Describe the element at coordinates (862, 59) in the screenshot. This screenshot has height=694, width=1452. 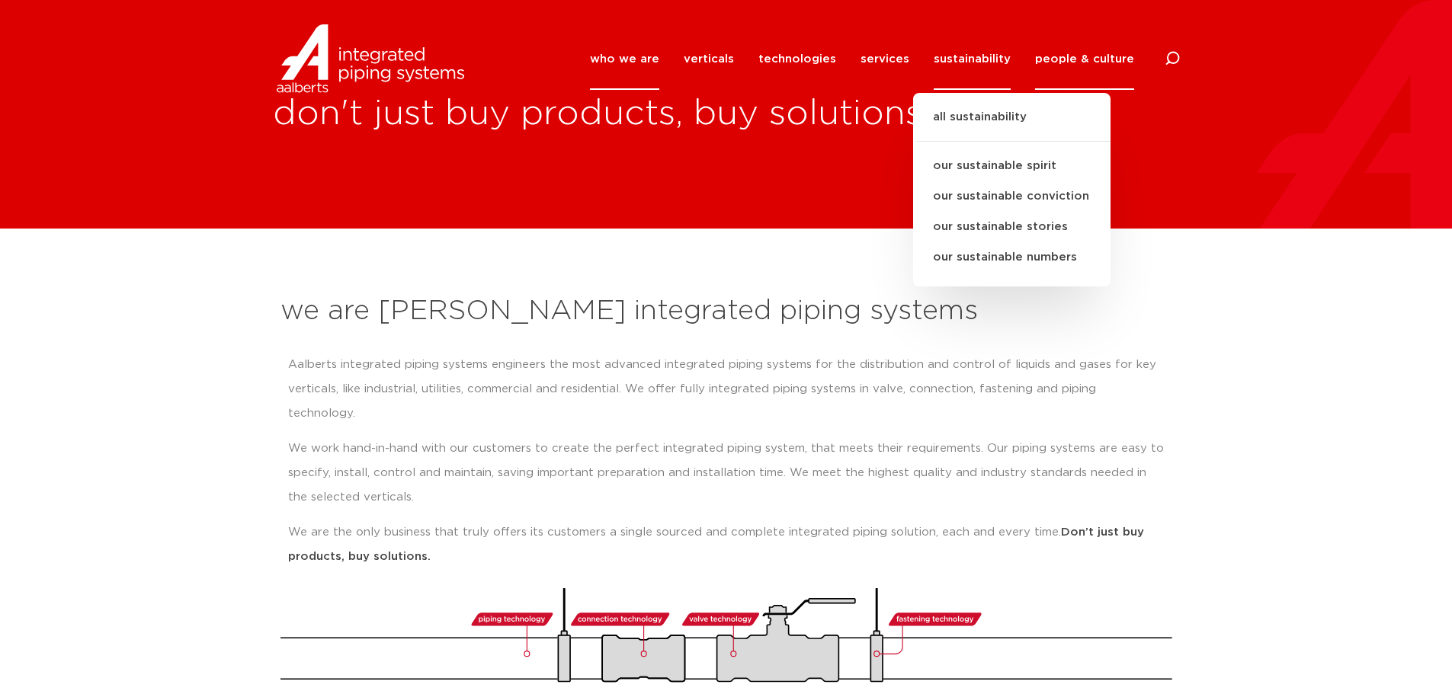
I see `nav: Menu` at that location.